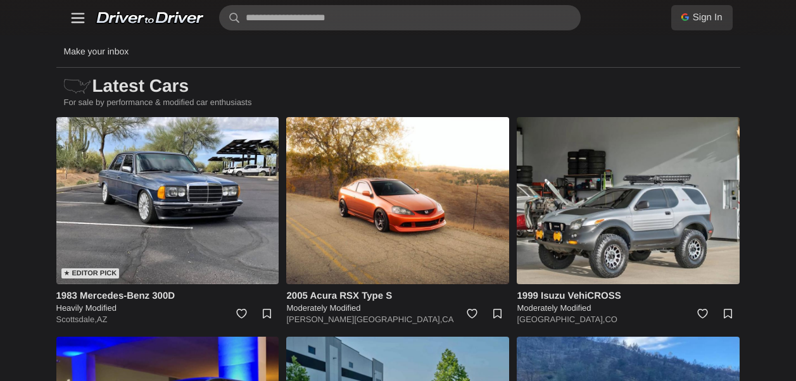 The width and height of the screenshot is (796, 381). What do you see at coordinates (102, 319) in the screenshot?
I see `a: AZ` at bounding box center [102, 319].